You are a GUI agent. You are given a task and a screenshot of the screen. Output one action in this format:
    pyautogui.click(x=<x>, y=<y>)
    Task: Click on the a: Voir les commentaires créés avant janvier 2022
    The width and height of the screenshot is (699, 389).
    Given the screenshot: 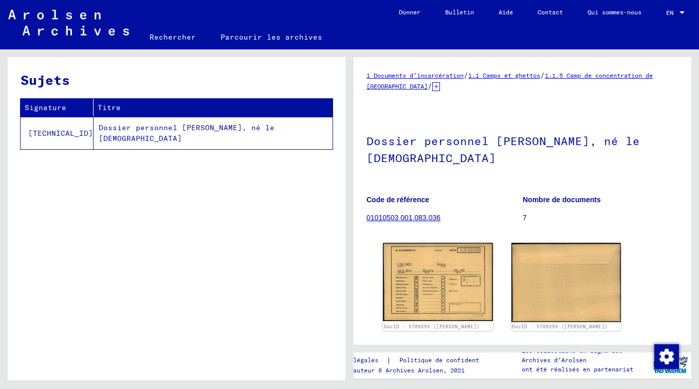 What is the action you would take?
    pyautogui.click(x=523, y=354)
    